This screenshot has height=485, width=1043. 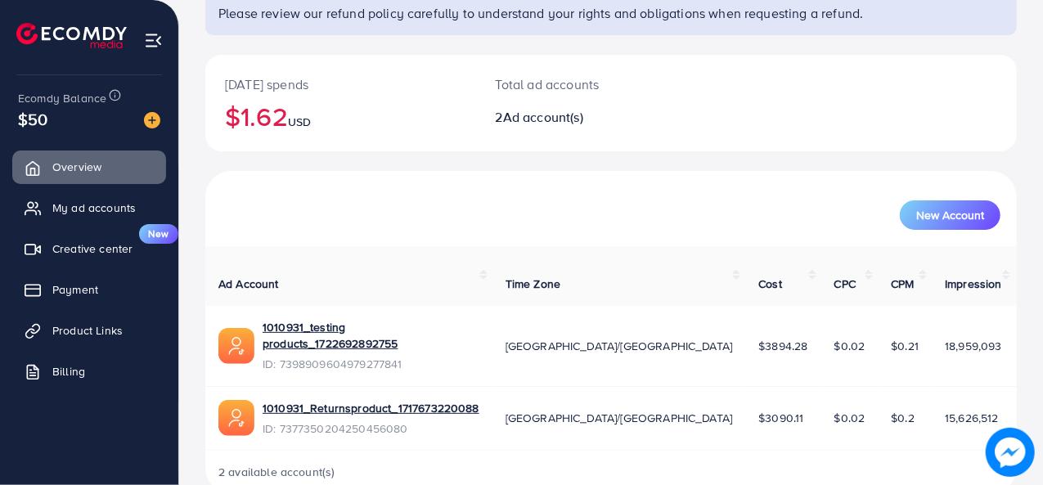 What do you see at coordinates (845, 284) in the screenshot?
I see `span: CPC` at bounding box center [845, 284].